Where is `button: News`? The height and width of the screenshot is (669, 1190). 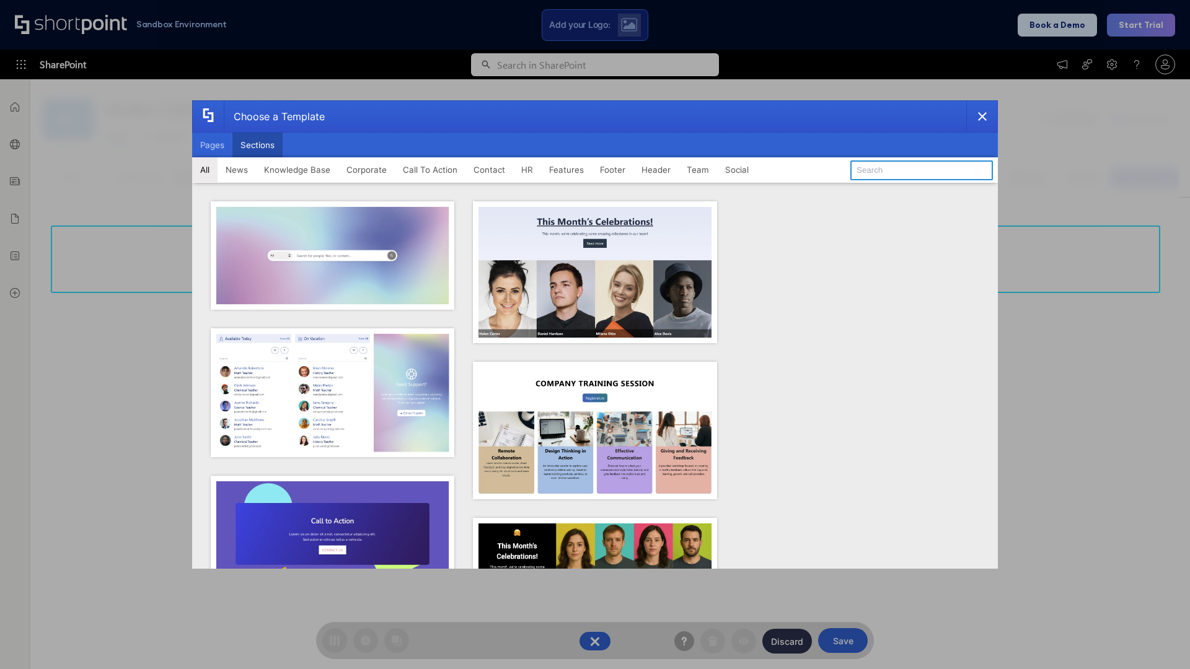
button: News is located at coordinates (237, 170).